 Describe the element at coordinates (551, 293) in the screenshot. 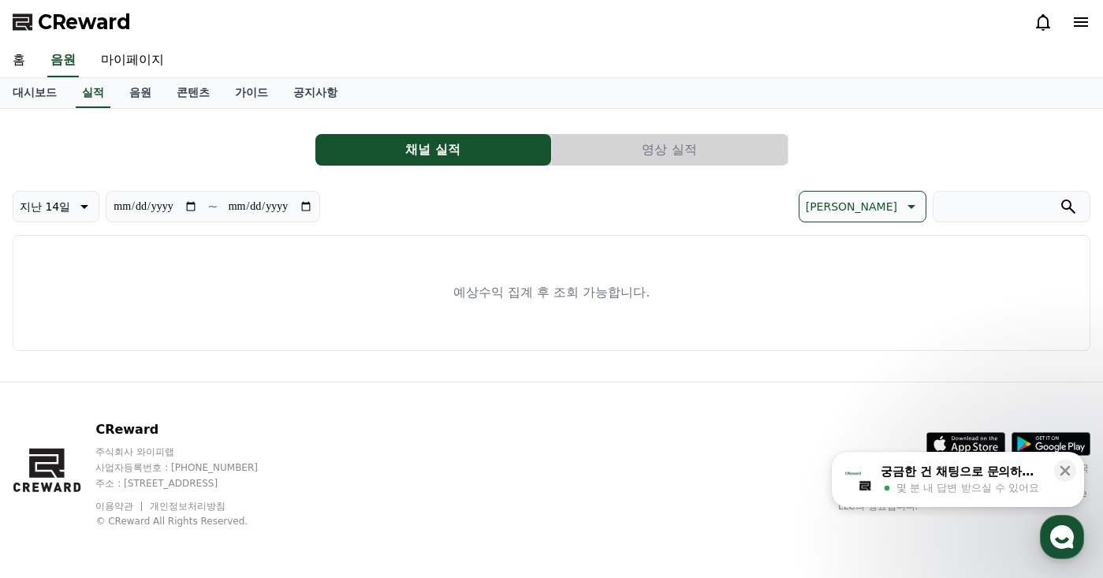

I see `p: 예상수익 집계 후 조회 가능합니다.` at that location.